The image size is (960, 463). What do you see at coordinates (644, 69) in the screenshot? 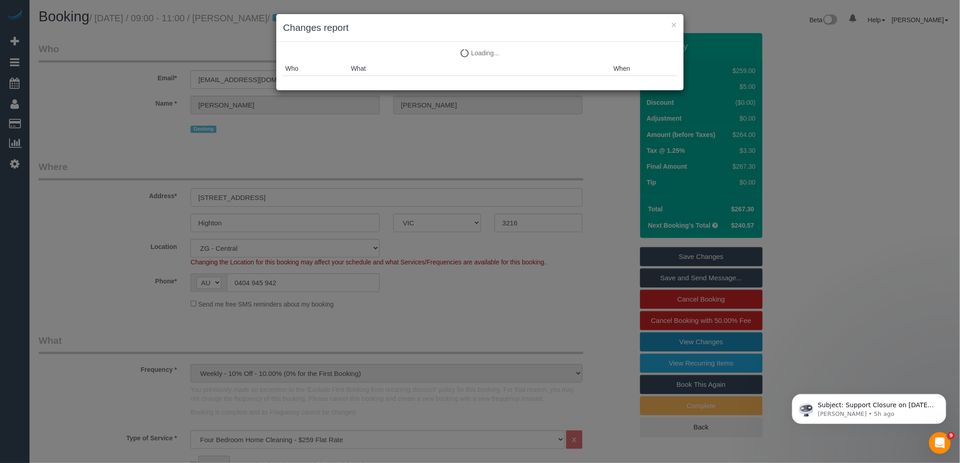
I see `th: When` at bounding box center [644, 69].